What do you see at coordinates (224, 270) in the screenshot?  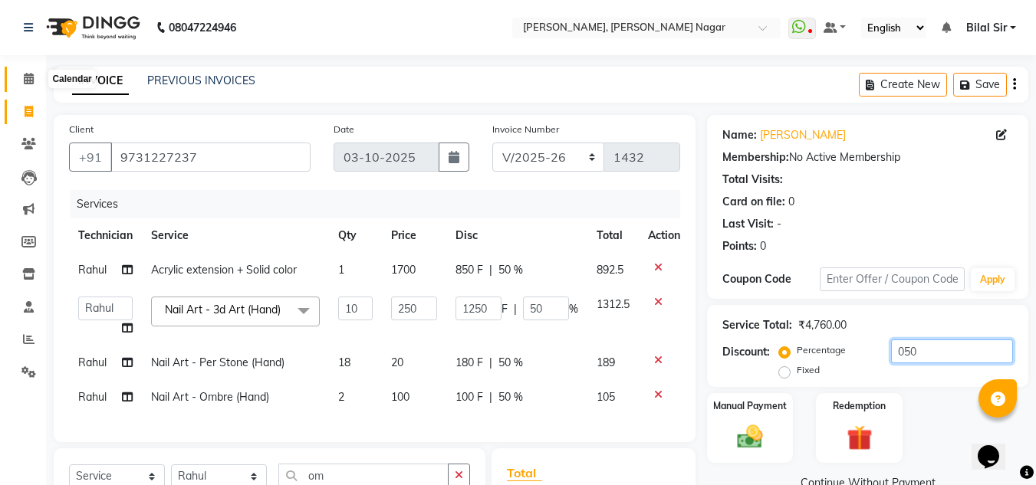 I see `span: Acrylic extension + Solid color` at bounding box center [224, 270].